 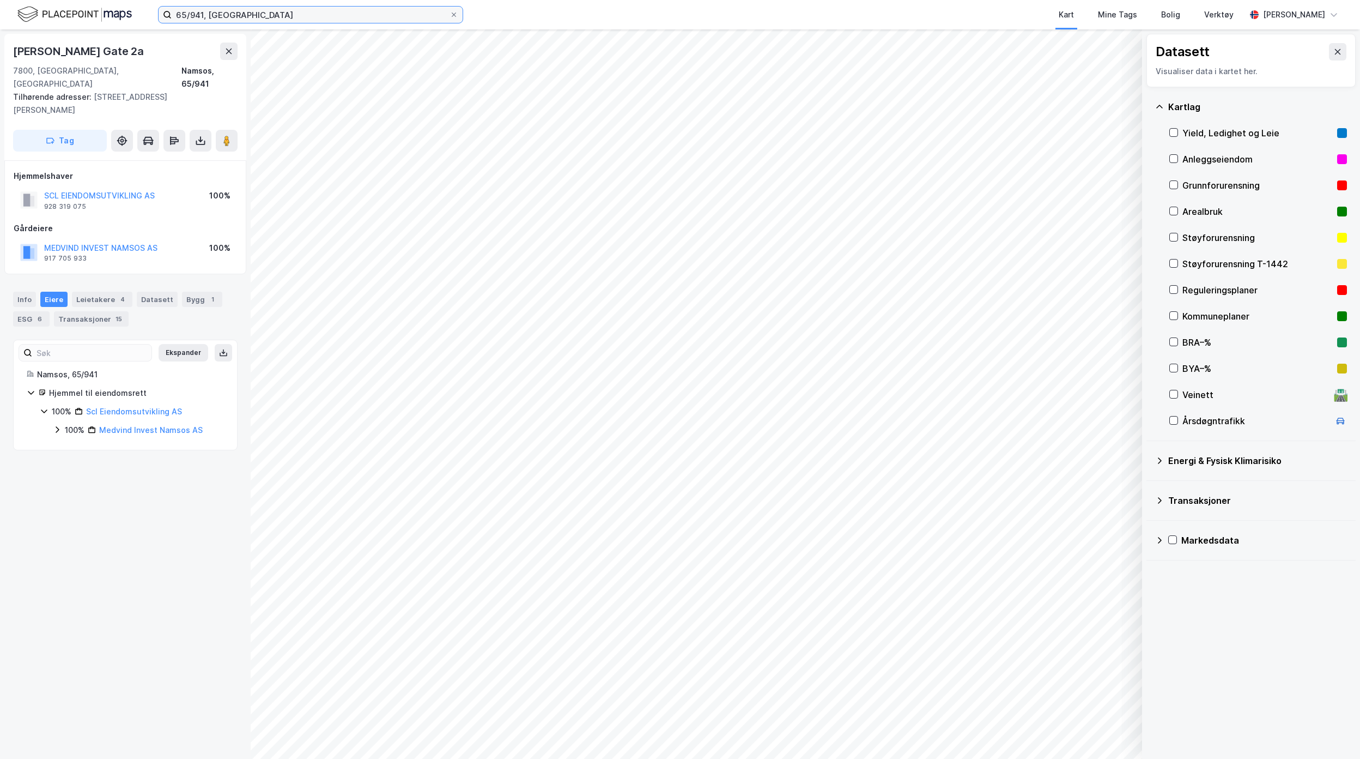 I want to click on div: Energi & Fysisk Klimarisiko, so click(x=1258, y=461).